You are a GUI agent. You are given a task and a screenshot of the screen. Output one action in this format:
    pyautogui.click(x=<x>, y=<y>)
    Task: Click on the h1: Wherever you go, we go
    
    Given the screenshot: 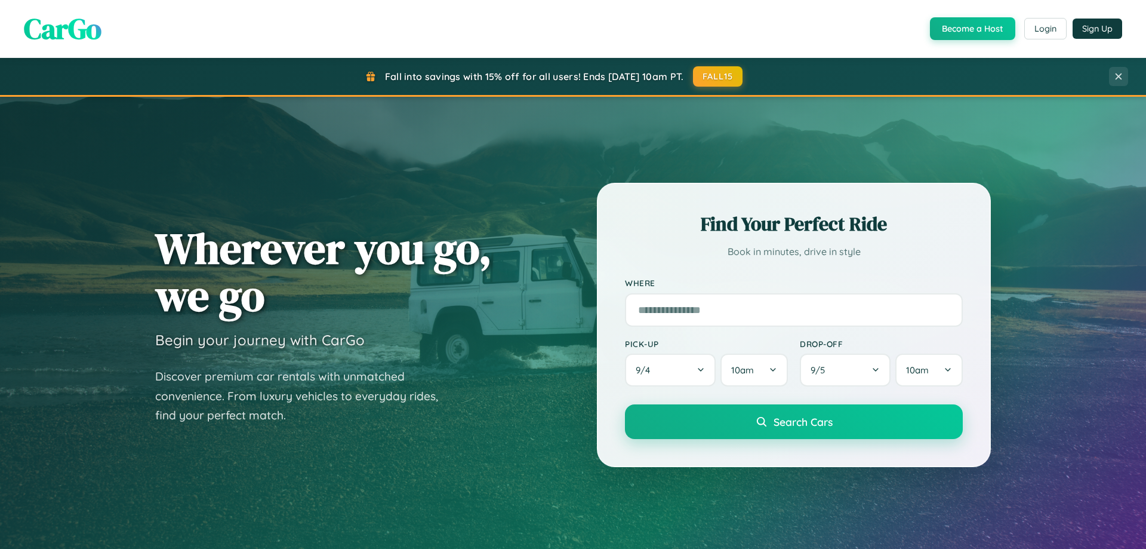 What is the action you would take?
    pyautogui.click(x=324, y=272)
    